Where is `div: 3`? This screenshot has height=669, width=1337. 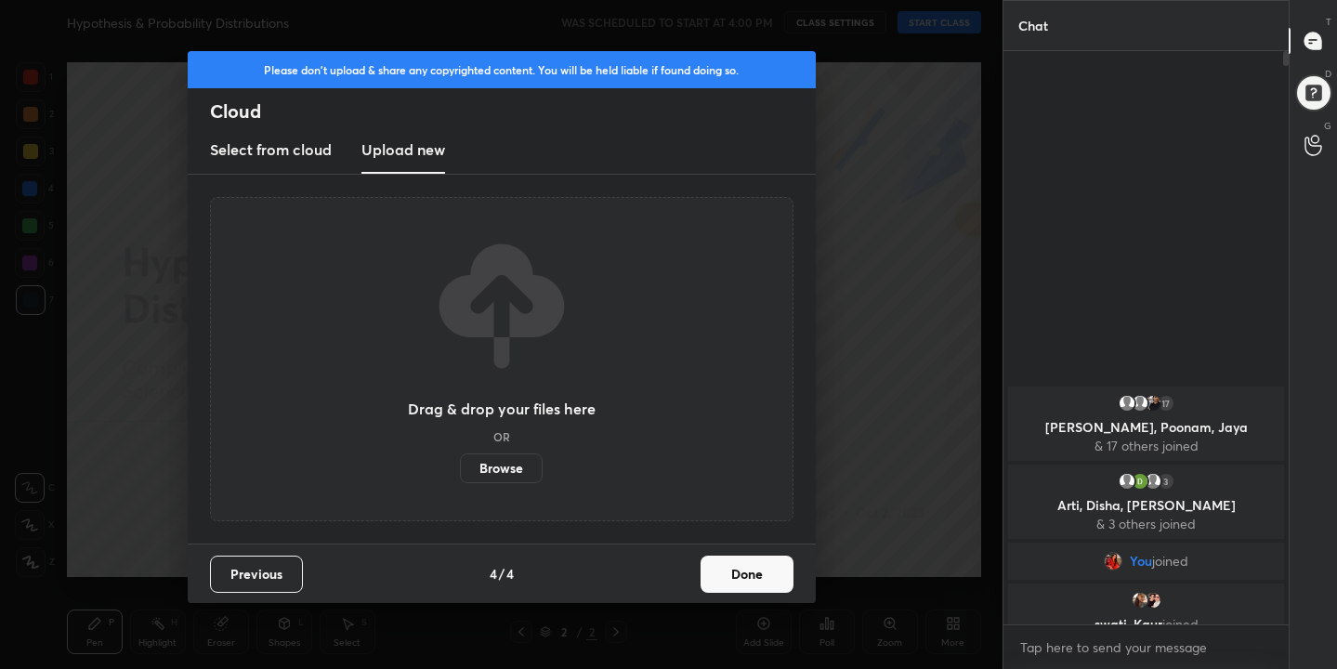 div: 3 is located at coordinates (1166, 481).